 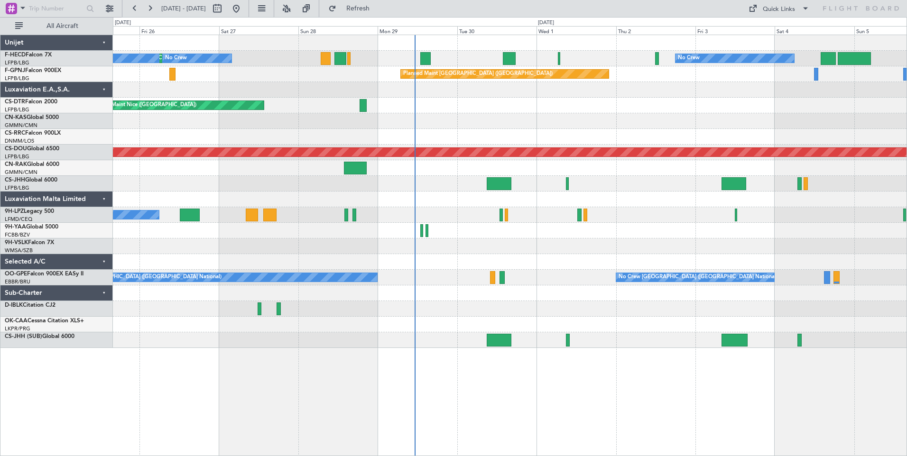 What do you see at coordinates (17, 235) in the screenshot?
I see `a: FCBB/BZV` at bounding box center [17, 235].